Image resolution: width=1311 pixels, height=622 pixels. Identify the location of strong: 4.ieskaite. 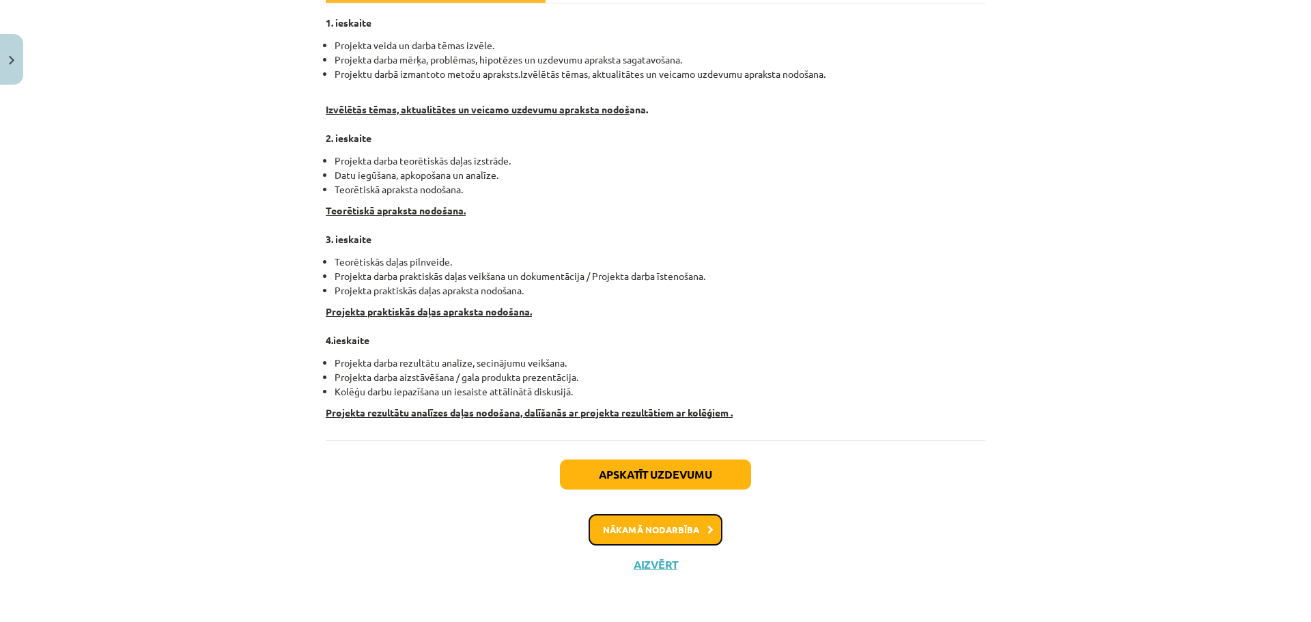
(347, 340).